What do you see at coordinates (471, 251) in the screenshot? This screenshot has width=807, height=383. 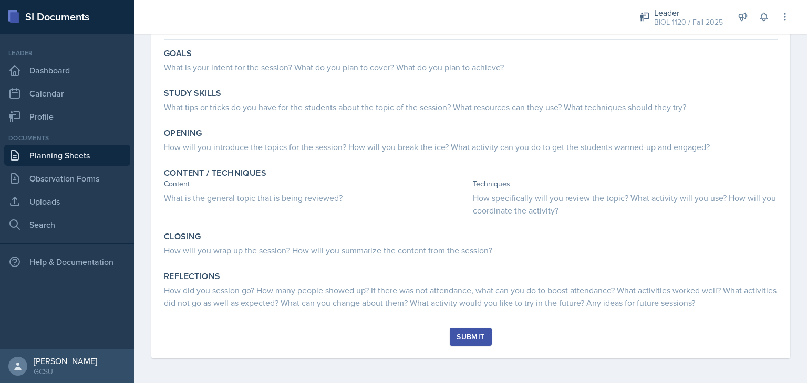 I see `div: How will you wrap up the session? How will you summarize the content from the session?` at bounding box center [471, 251].